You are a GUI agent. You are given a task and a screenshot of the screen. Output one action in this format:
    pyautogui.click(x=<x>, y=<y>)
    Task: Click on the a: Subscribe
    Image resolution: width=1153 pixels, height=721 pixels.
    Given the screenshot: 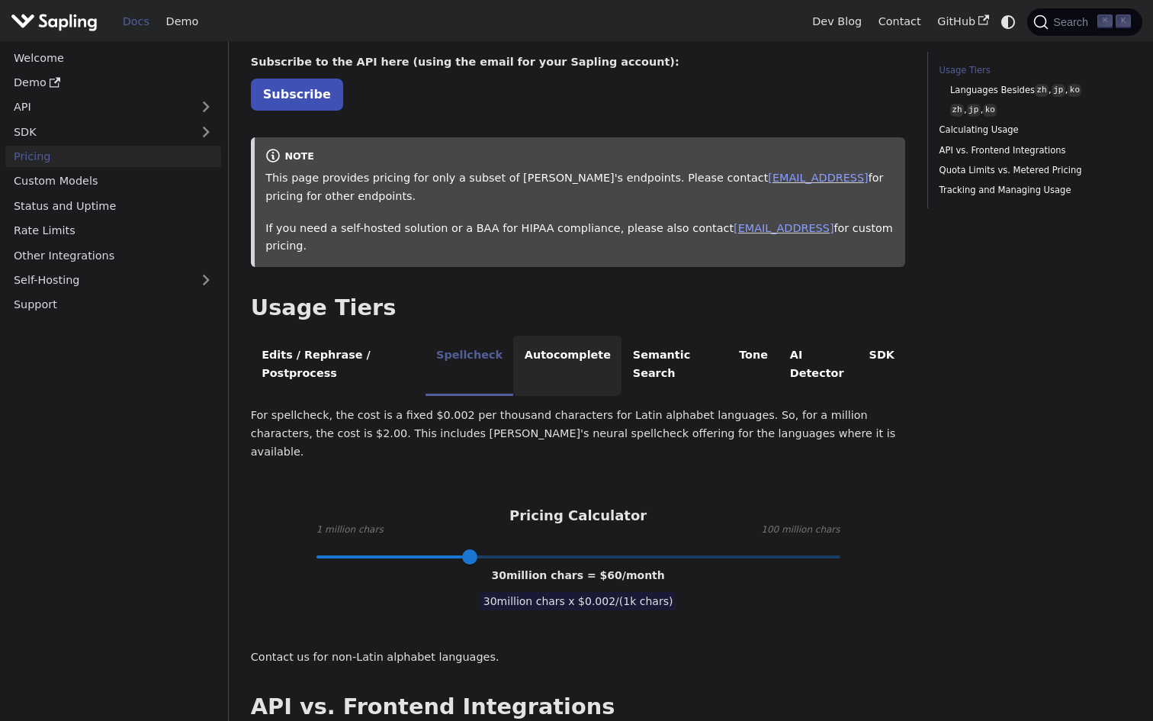 What is the action you would take?
    pyautogui.click(x=297, y=94)
    